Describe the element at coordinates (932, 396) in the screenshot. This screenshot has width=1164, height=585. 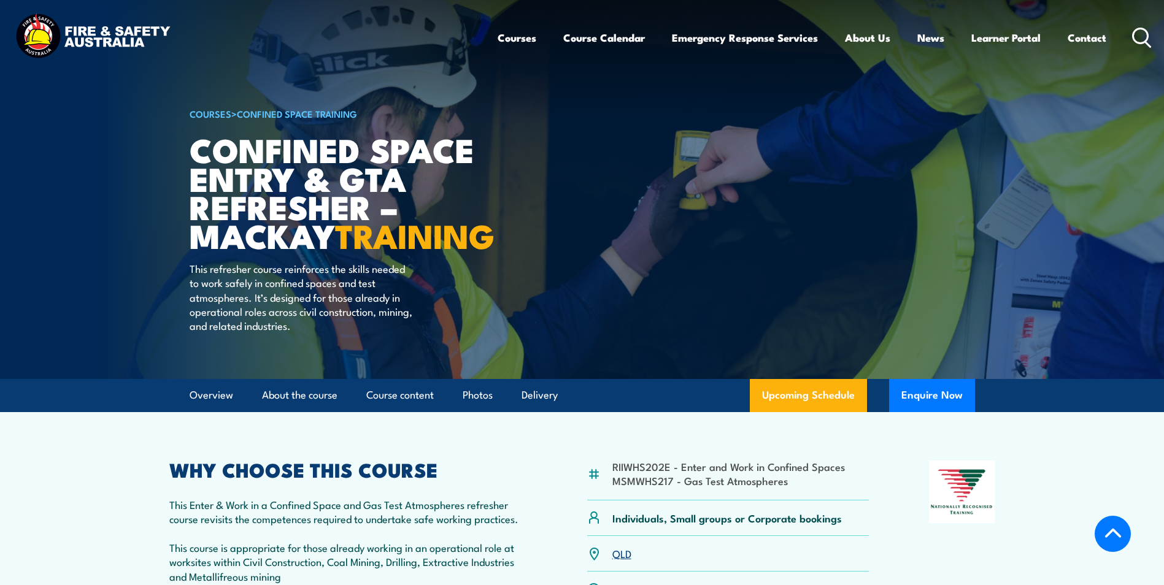
I see `button: Enquire Now` at that location.